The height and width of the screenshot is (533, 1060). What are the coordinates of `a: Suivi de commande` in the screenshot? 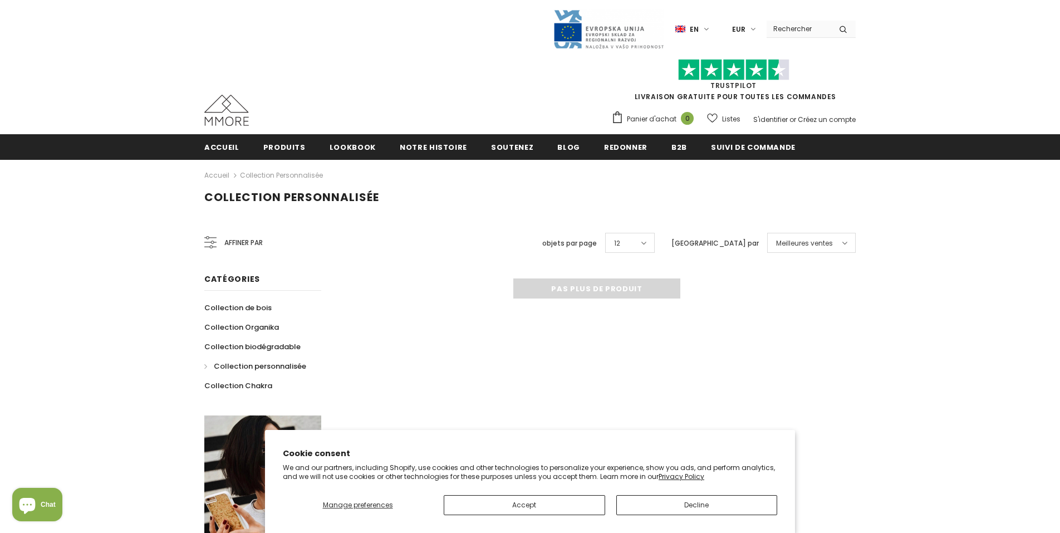 It's located at (753, 146).